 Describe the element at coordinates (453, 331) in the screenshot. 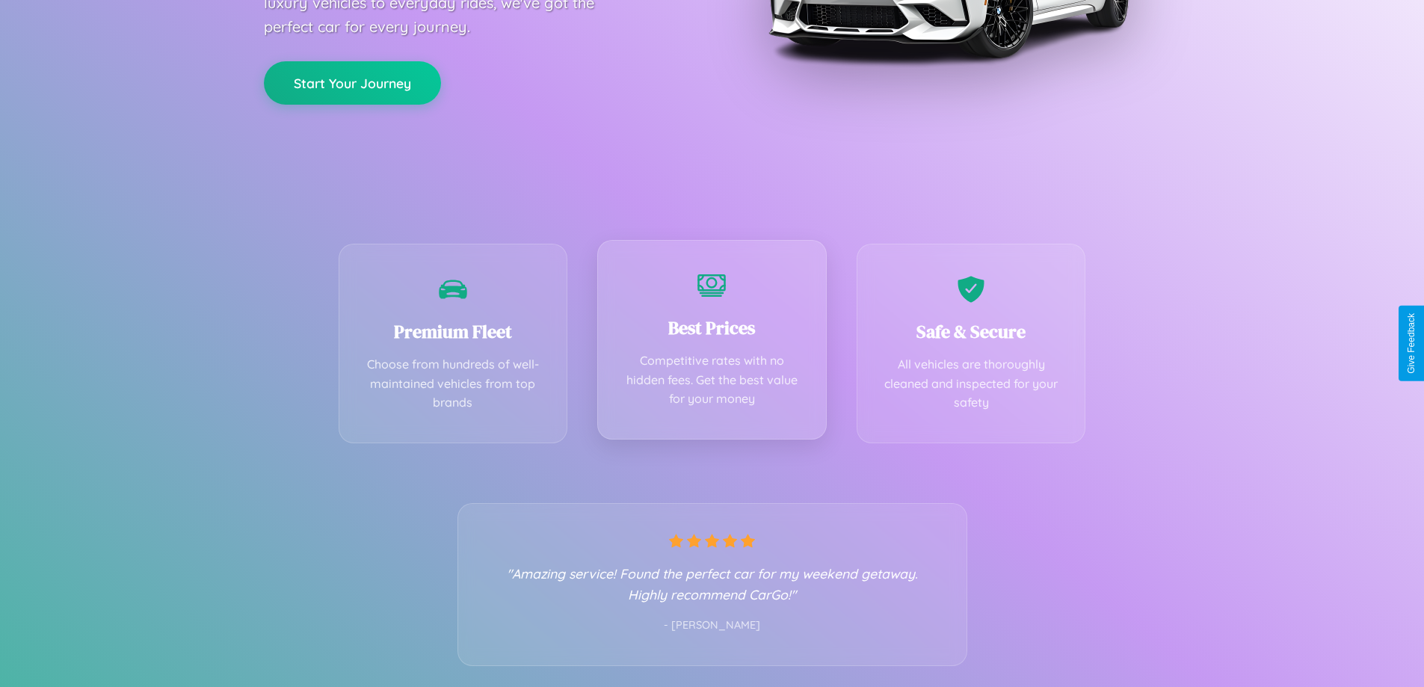

I see `h3: Premium Fleet` at that location.